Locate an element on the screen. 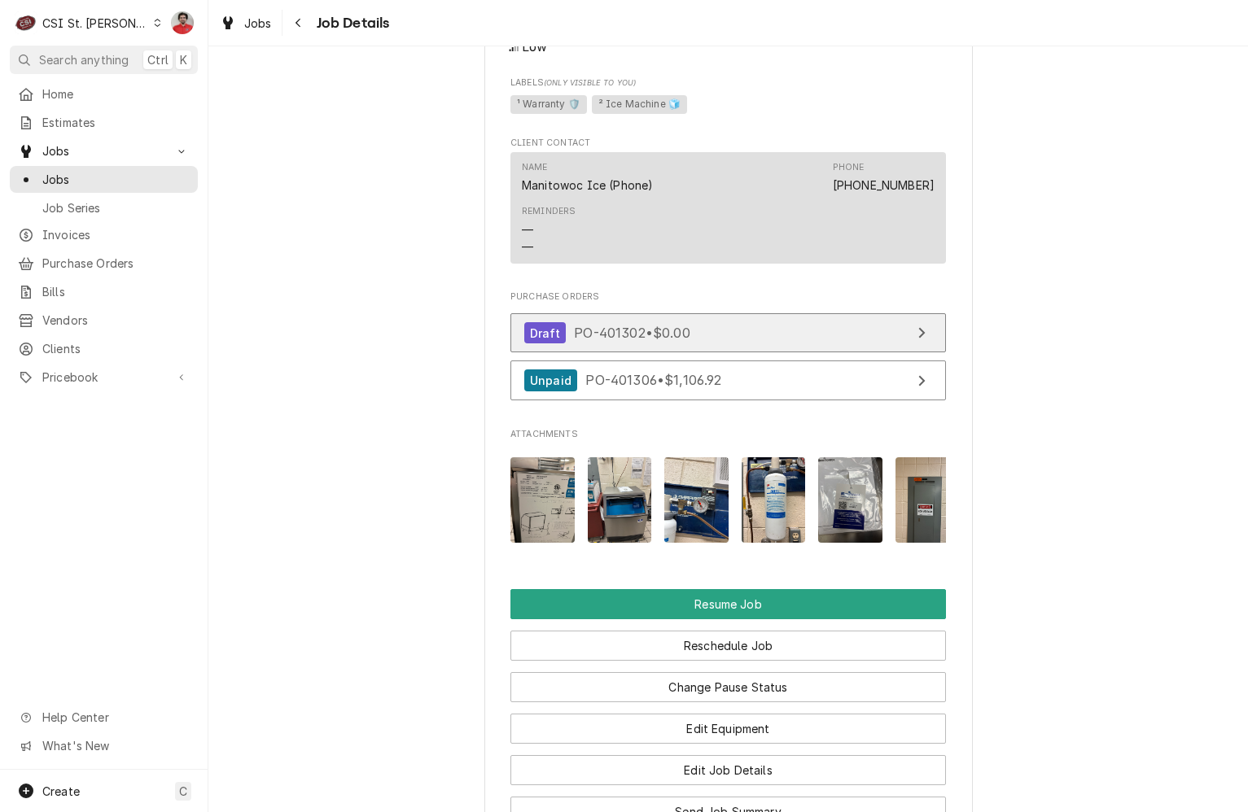  button: Resume Job is located at coordinates (728, 604).